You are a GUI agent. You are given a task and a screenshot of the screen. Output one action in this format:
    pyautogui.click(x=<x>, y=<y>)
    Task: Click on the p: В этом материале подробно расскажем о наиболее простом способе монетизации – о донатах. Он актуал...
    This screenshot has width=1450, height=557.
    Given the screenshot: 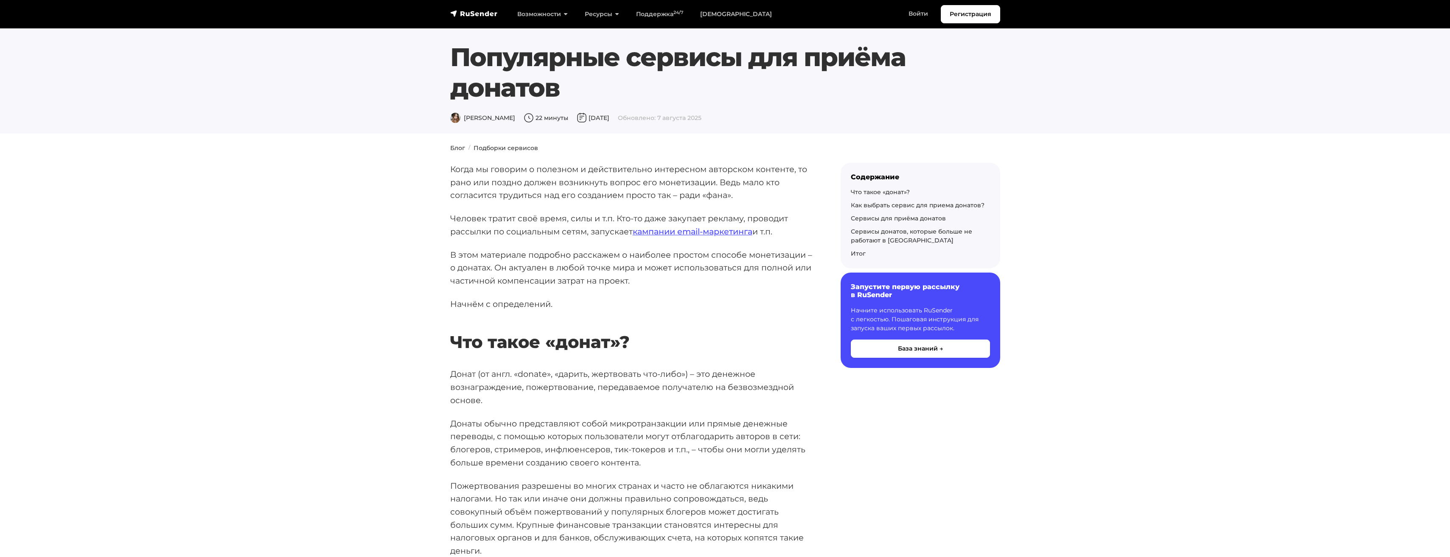 What is the action you would take?
    pyautogui.click(x=632, y=268)
    